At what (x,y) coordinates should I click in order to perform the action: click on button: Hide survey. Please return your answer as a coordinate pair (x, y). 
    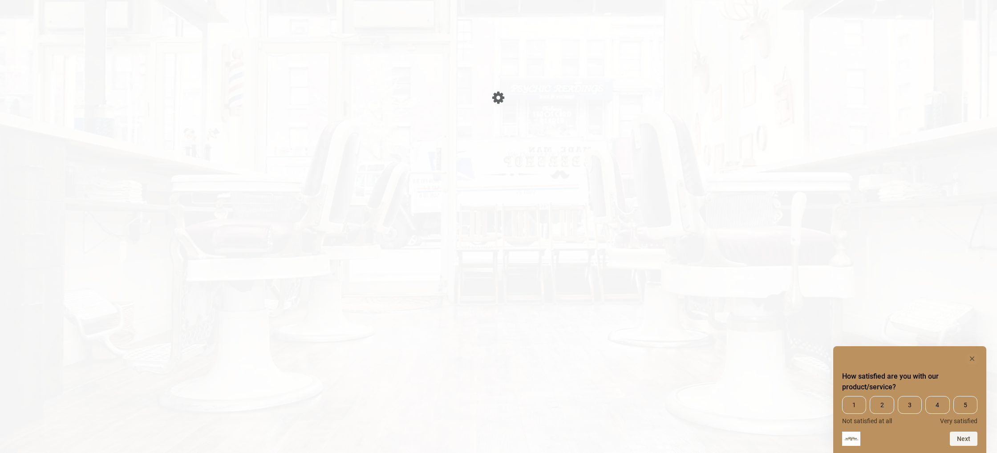
    Looking at the image, I should click on (972, 359).